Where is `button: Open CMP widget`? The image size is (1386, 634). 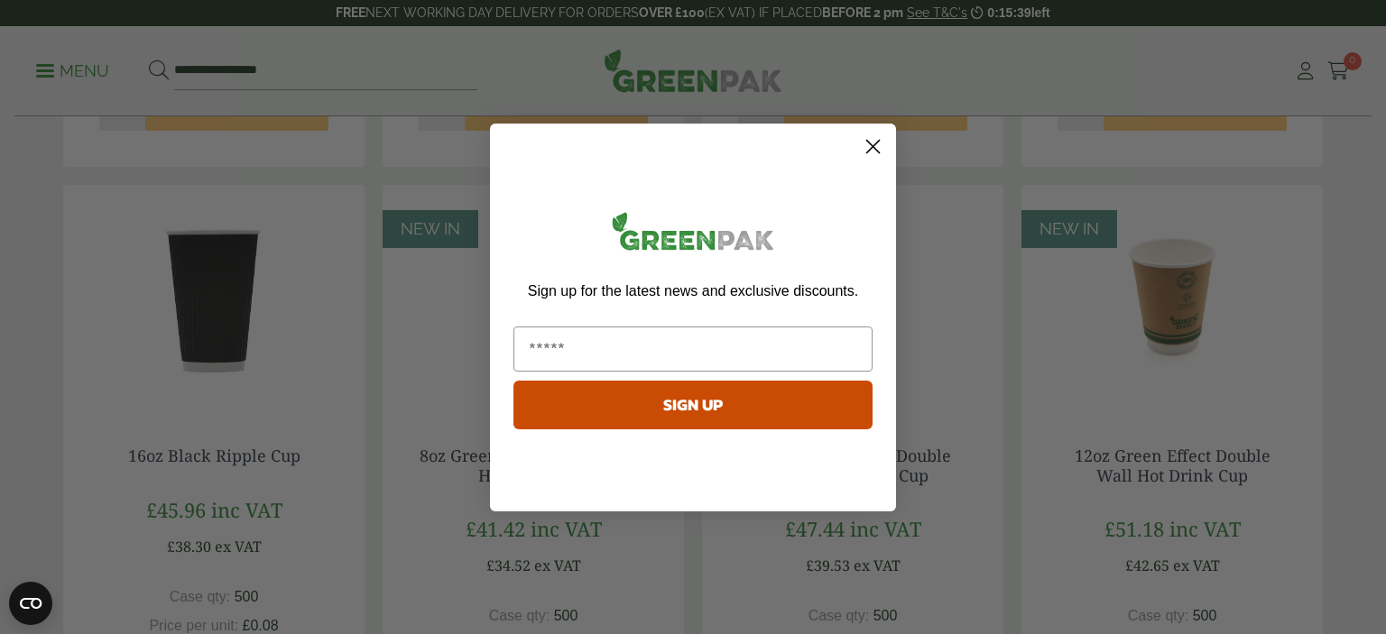 button: Open CMP widget is located at coordinates (31, 604).